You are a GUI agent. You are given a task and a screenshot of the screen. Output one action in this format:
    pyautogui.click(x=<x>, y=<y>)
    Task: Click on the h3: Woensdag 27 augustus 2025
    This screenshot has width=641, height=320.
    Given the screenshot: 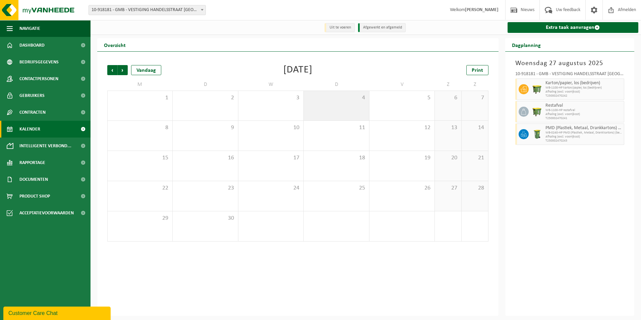 What is the action you would take?
    pyautogui.click(x=570, y=63)
    